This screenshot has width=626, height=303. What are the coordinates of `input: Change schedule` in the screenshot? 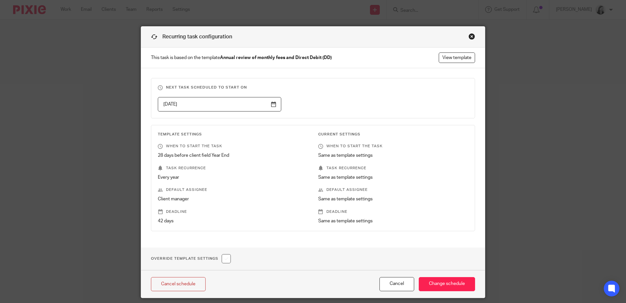 It's located at (447, 284).